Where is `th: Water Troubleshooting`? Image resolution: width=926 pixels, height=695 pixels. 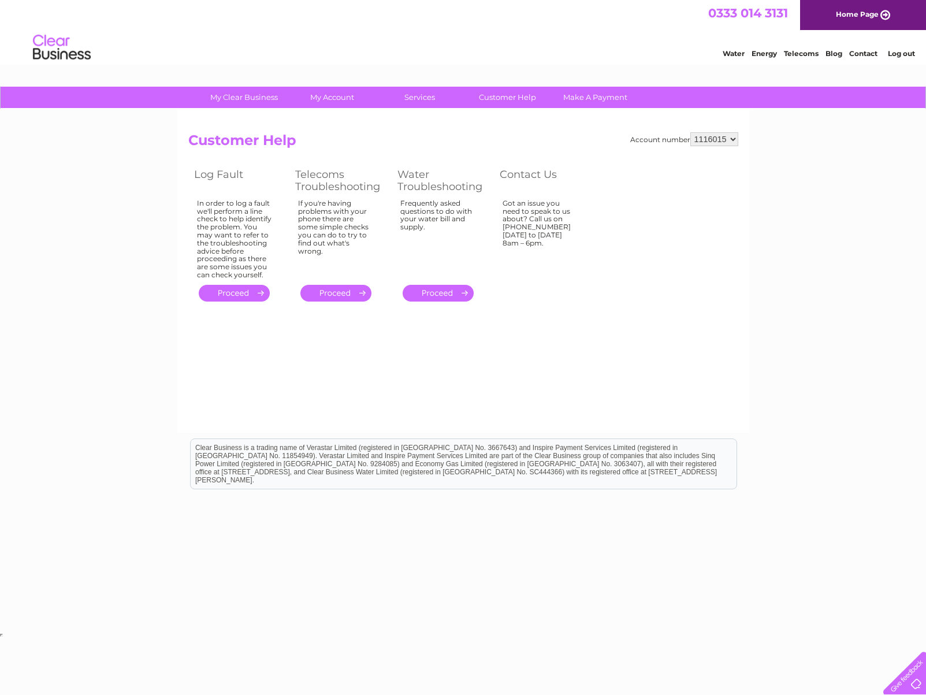
th: Water Troubleshooting is located at coordinates (442, 180).